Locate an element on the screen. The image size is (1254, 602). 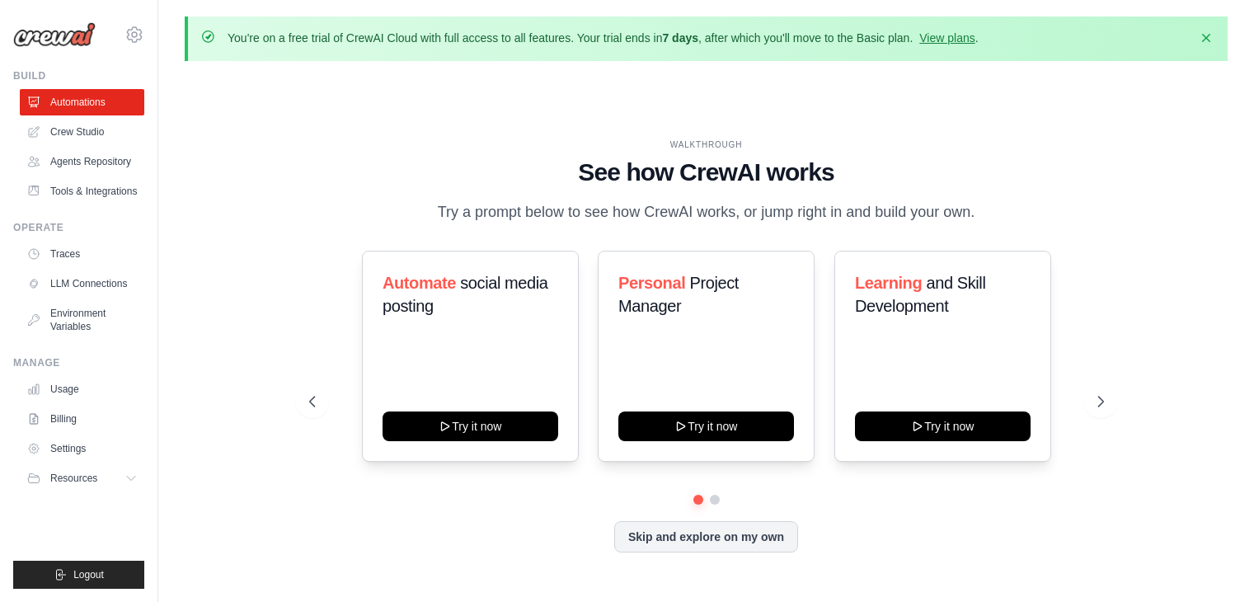
span: Logout is located at coordinates (88, 574).